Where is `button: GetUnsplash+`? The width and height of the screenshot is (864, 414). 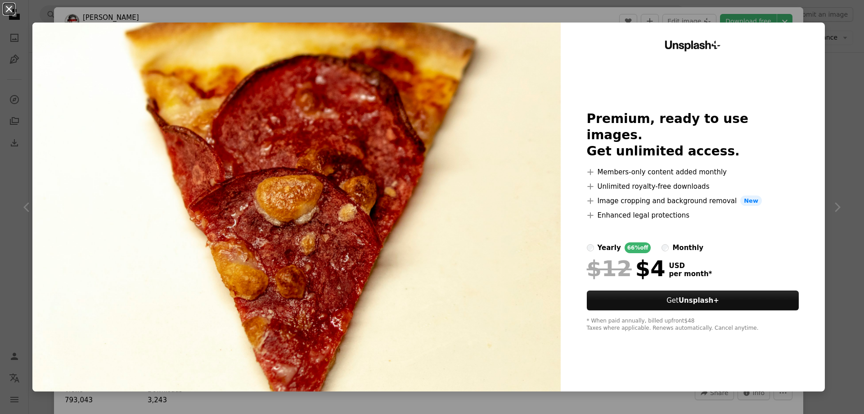 button: GetUnsplash+ is located at coordinates (693, 300).